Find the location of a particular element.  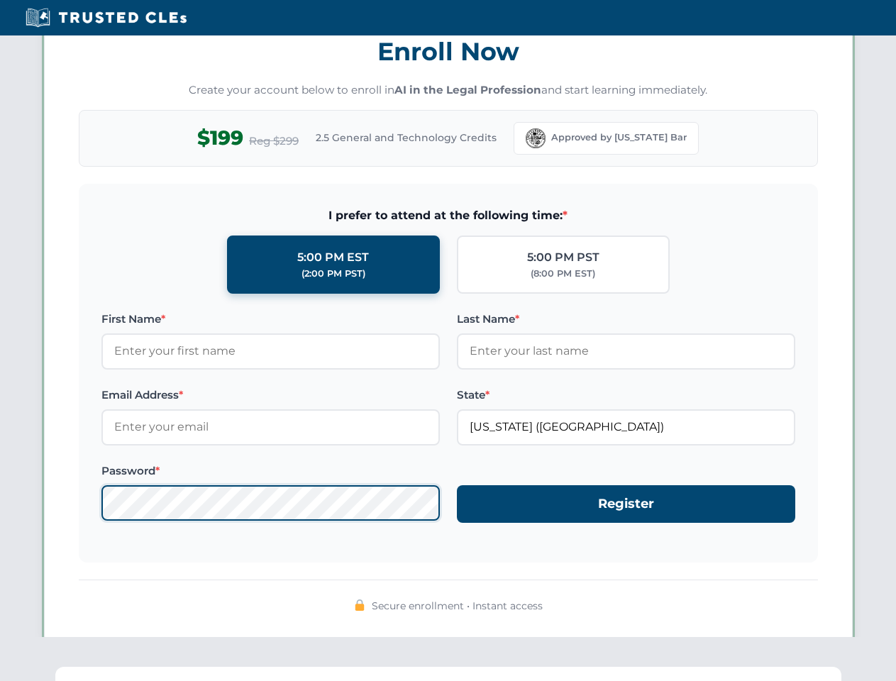

img: Trusted CLEs is located at coordinates (106, 18).